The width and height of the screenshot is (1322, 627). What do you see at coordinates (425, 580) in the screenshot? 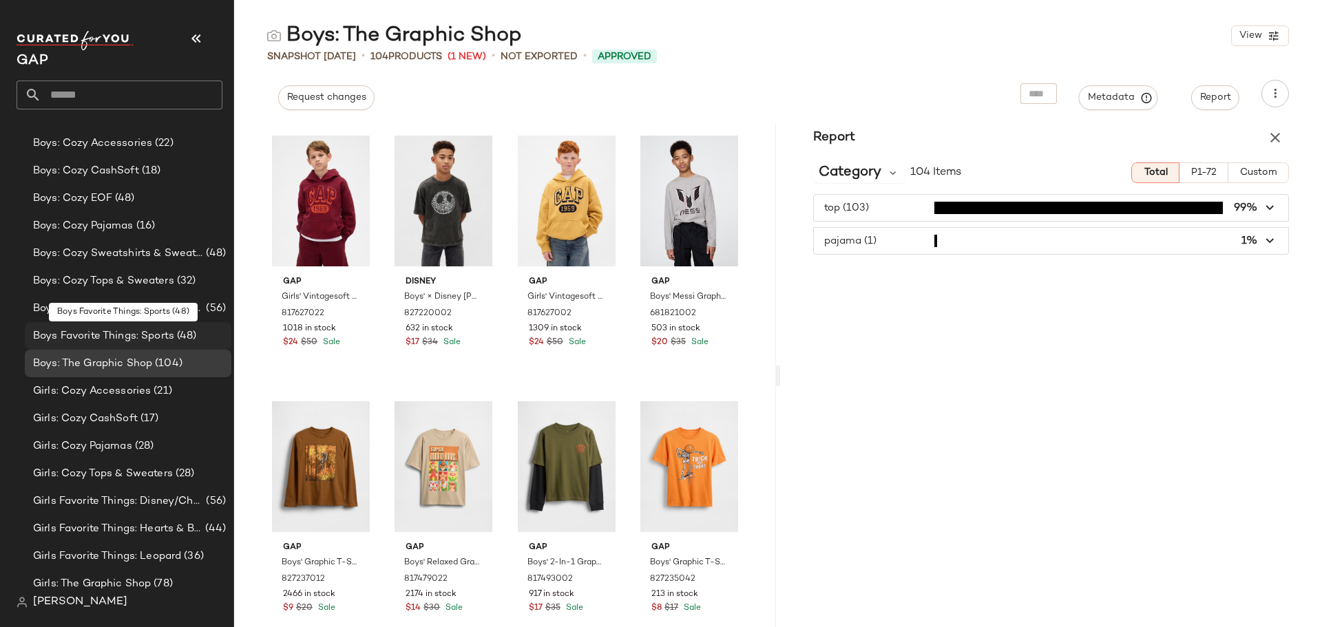
I see `span: 817479022` at bounding box center [425, 580].